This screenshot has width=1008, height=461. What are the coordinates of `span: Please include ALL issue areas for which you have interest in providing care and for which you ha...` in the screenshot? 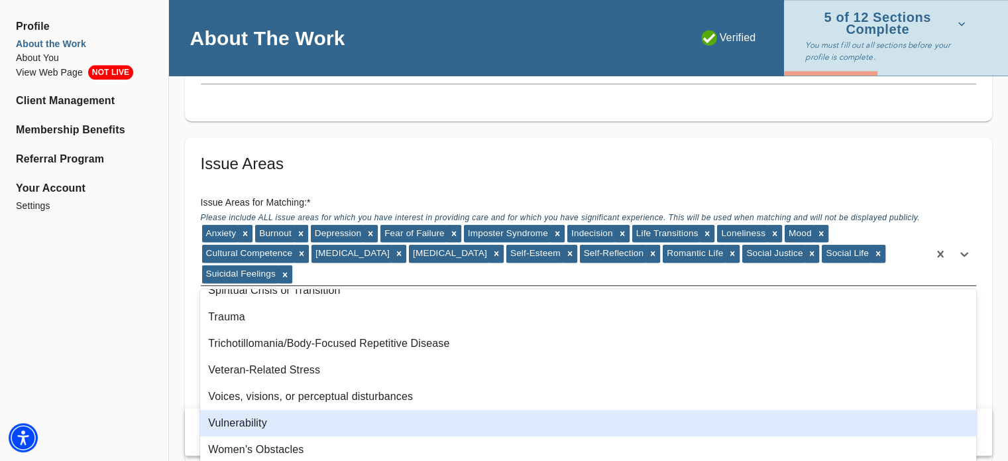 It's located at (560, 219).